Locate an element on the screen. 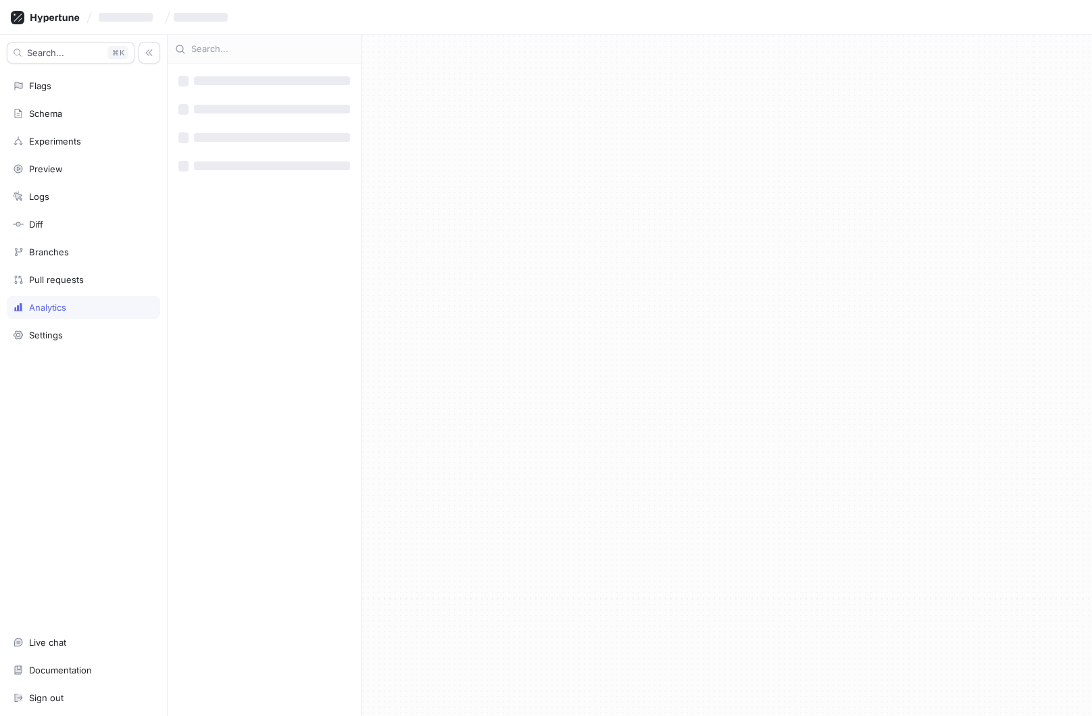  span: Search... is located at coordinates (45, 53).